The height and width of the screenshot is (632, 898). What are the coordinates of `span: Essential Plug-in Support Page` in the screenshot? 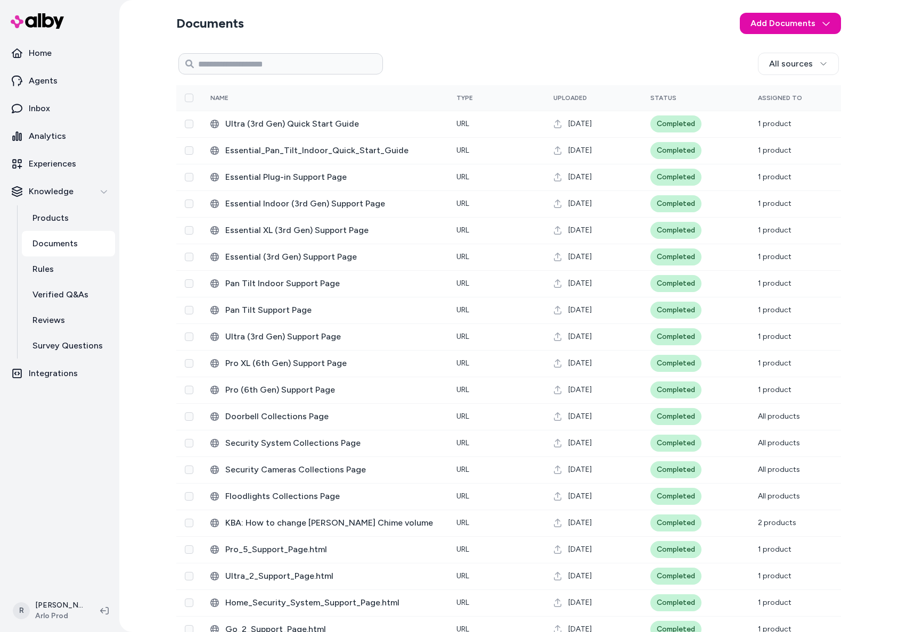 It's located at (332, 177).